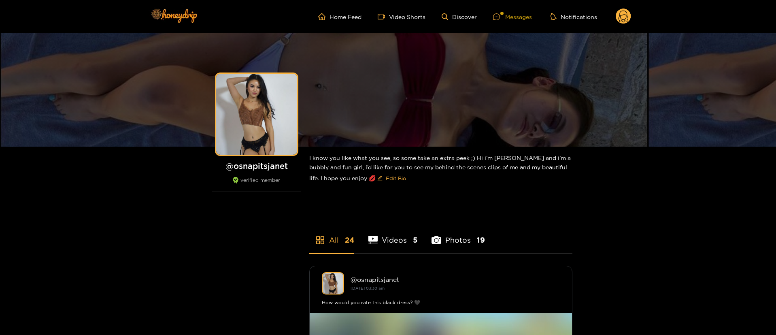 This screenshot has height=335, width=776. I want to click on span: appstore, so click(320, 240).